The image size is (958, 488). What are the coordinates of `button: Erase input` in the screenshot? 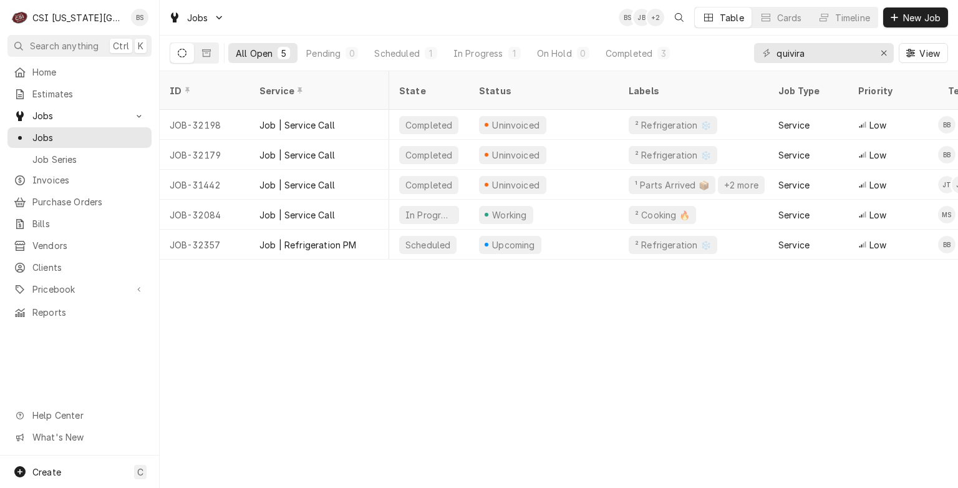 It's located at (884, 53).